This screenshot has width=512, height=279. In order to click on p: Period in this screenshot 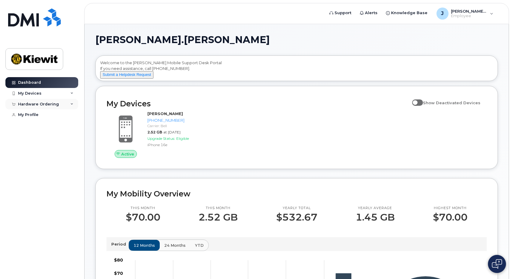, I will do `click(120, 244)`.